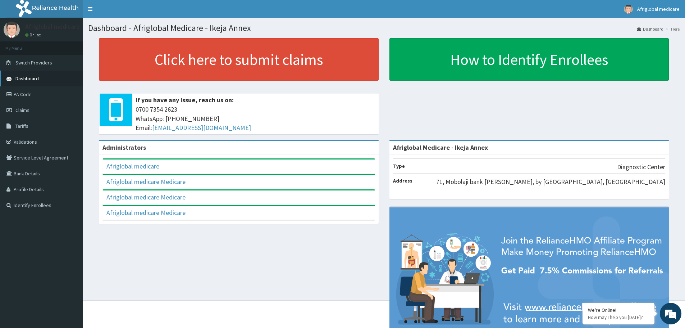  What do you see at coordinates (133, 166) in the screenshot?
I see `a: Afriglobal medicare` at bounding box center [133, 166].